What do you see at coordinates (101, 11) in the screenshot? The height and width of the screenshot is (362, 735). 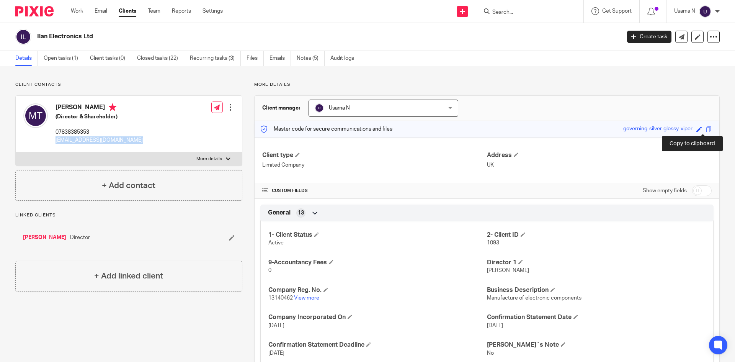 I see `a: Email` at bounding box center [101, 11].